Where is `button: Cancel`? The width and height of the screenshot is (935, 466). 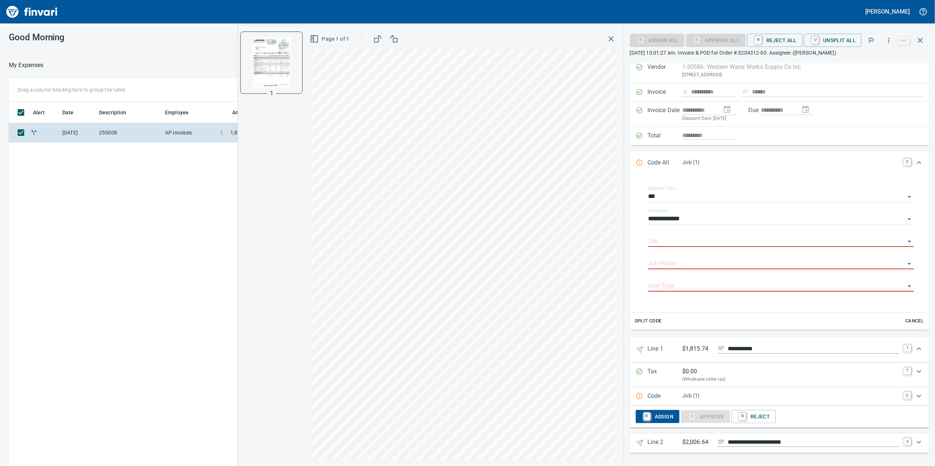 button: Cancel is located at coordinates (914, 321).